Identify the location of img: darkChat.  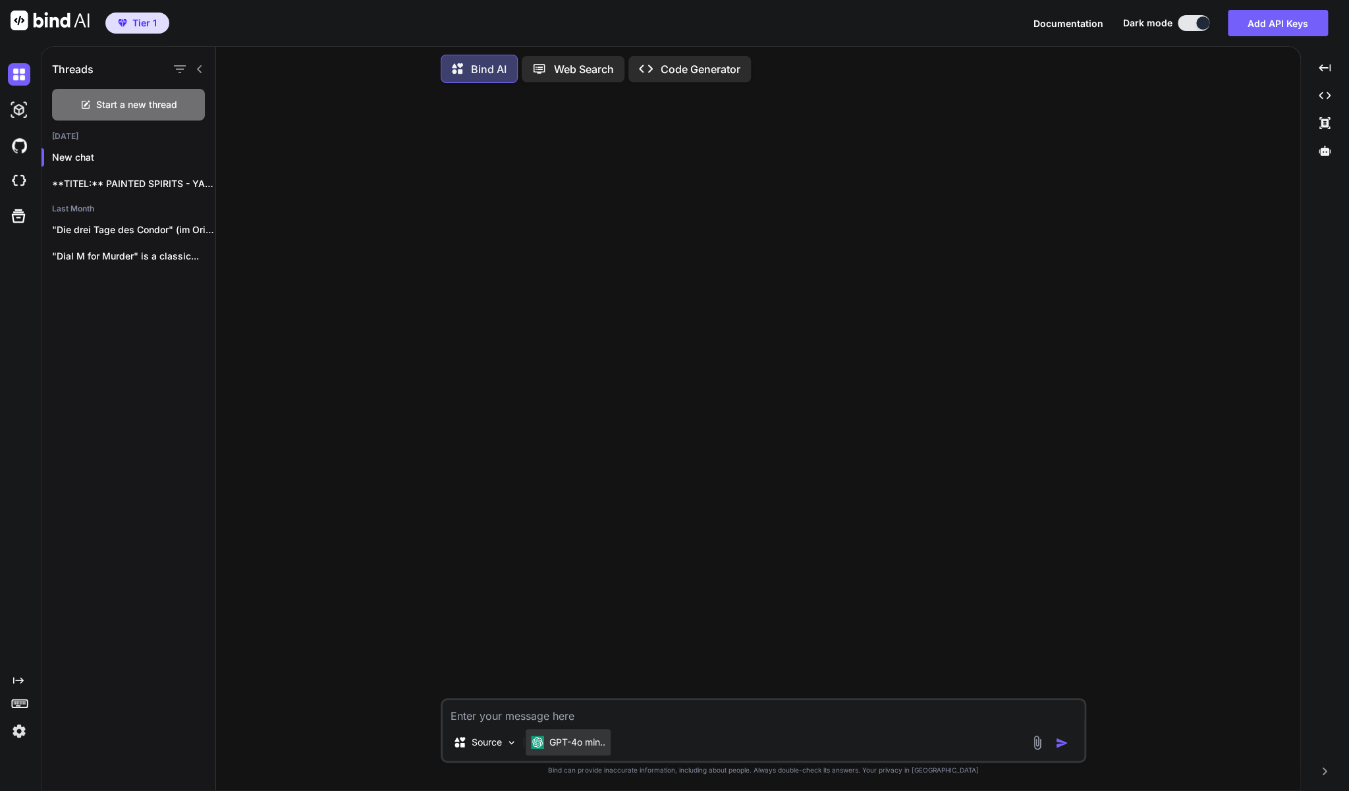
(19, 74).